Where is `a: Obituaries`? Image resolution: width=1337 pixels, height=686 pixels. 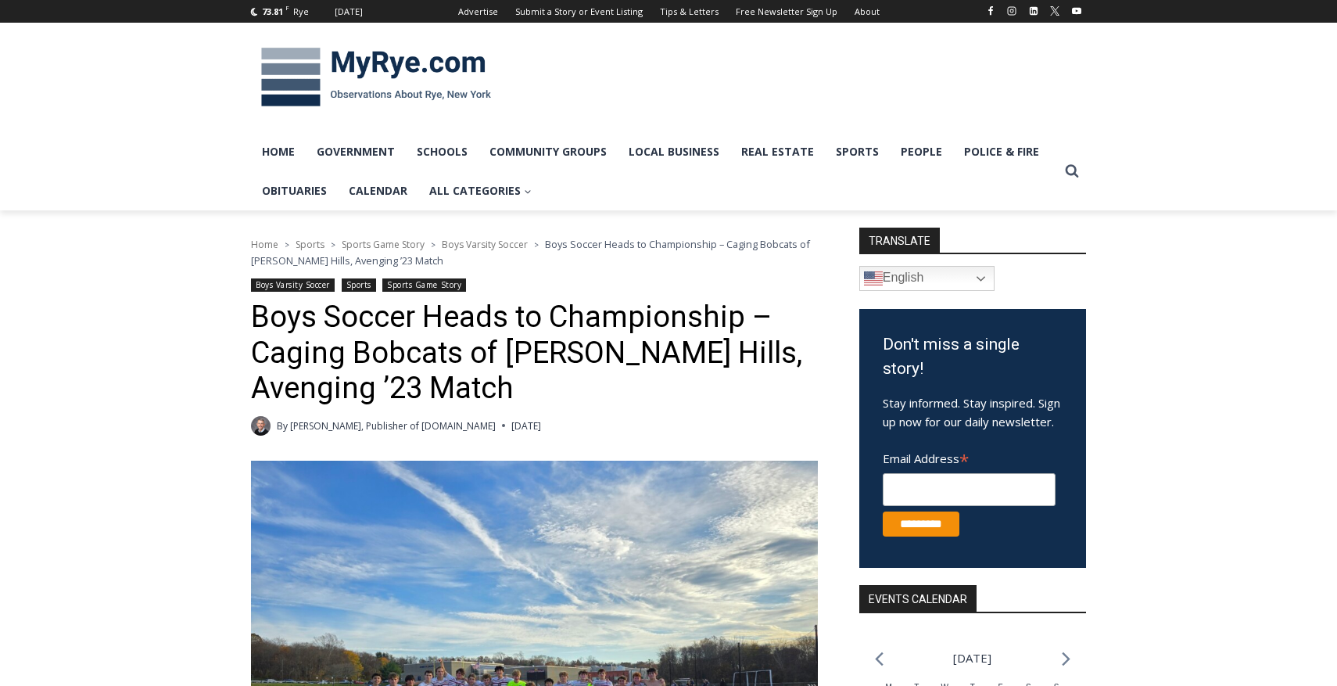 a: Obituaries is located at coordinates (294, 191).